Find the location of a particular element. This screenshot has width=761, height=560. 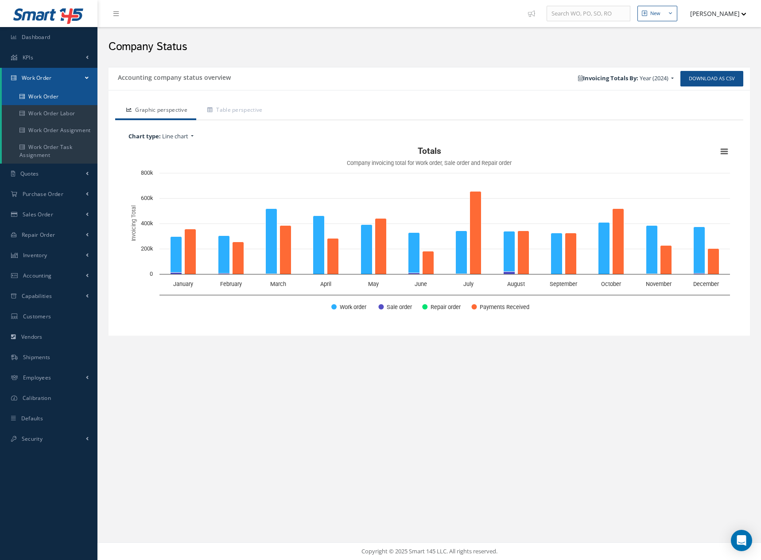

path: June, 7,300. Sale order. is located at coordinates (414, 273).